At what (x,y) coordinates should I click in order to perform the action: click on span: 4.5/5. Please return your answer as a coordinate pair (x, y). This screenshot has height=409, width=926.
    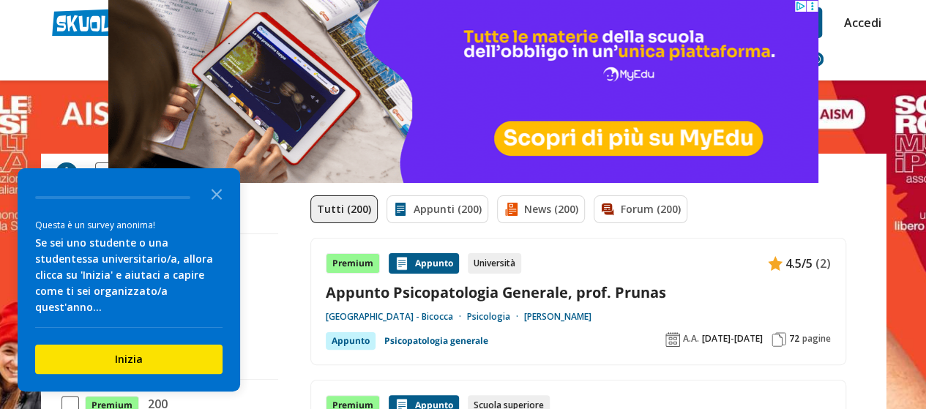
    Looking at the image, I should click on (798, 263).